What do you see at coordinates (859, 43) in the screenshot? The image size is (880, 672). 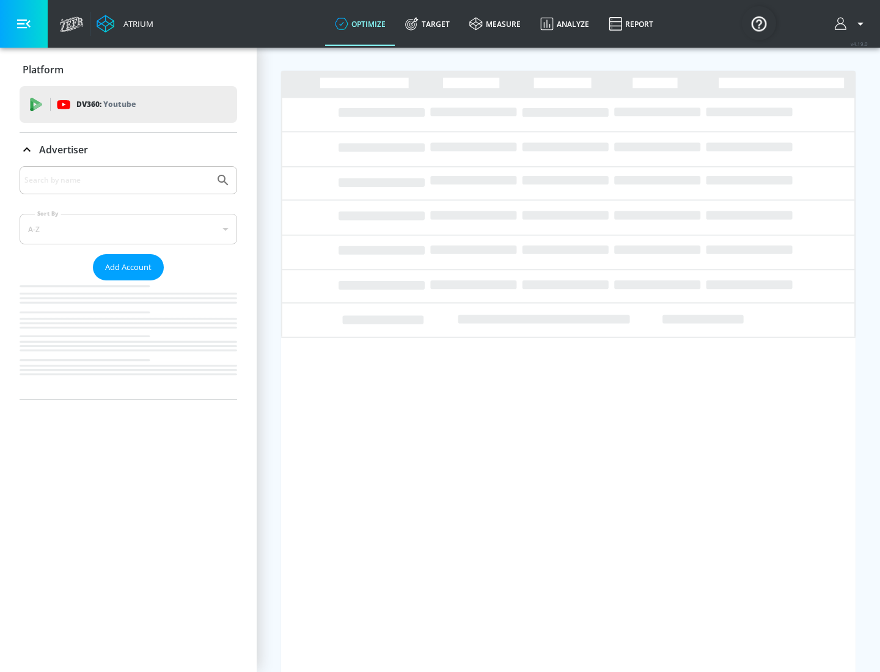 I see `span: v 4.19.0` at bounding box center [859, 43].